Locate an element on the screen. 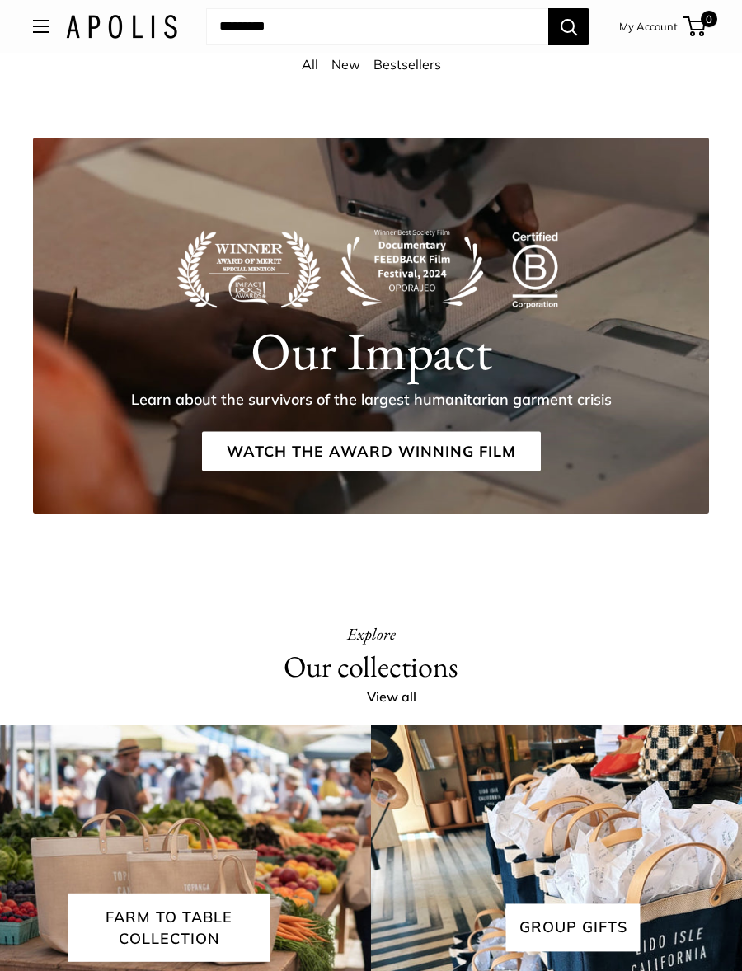 The width and height of the screenshot is (742, 971). a: Bestsellers is located at coordinates (407, 64).